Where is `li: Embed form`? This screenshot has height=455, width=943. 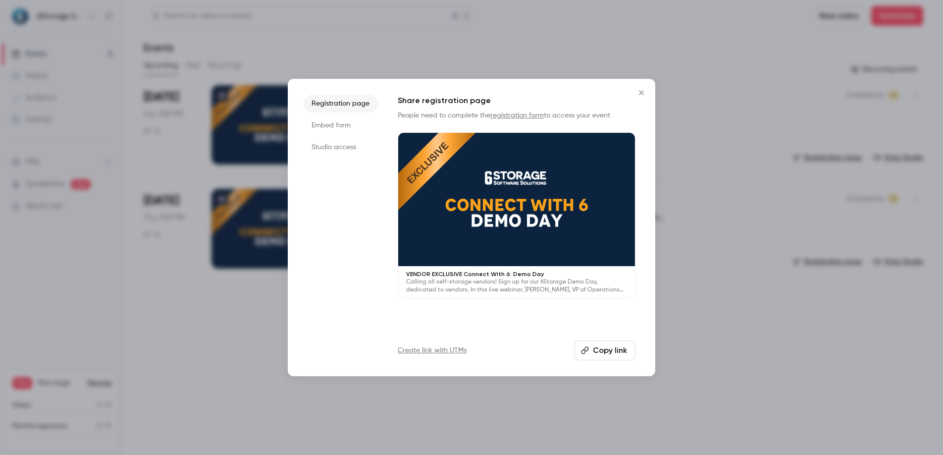
li: Embed form is located at coordinates (341, 125).